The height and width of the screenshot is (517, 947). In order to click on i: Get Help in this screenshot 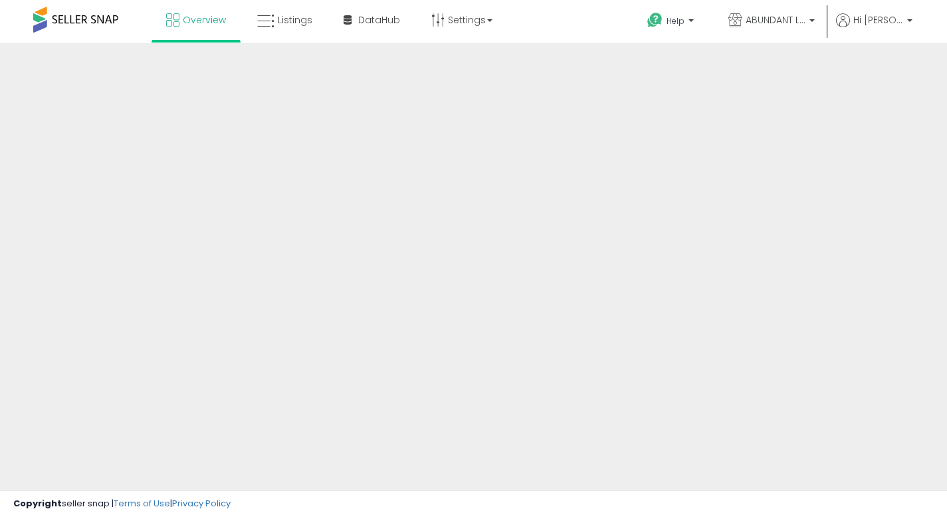, I will do `click(655, 20)`.